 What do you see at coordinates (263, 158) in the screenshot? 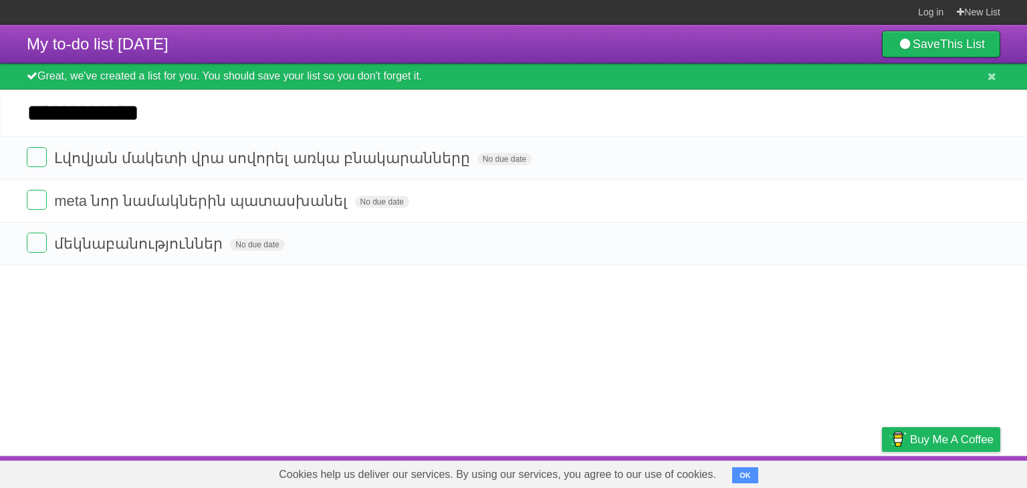
I see `span: Լվովյան մակետի վրա սովորել առկա բնակարանները` at bounding box center [263, 158].